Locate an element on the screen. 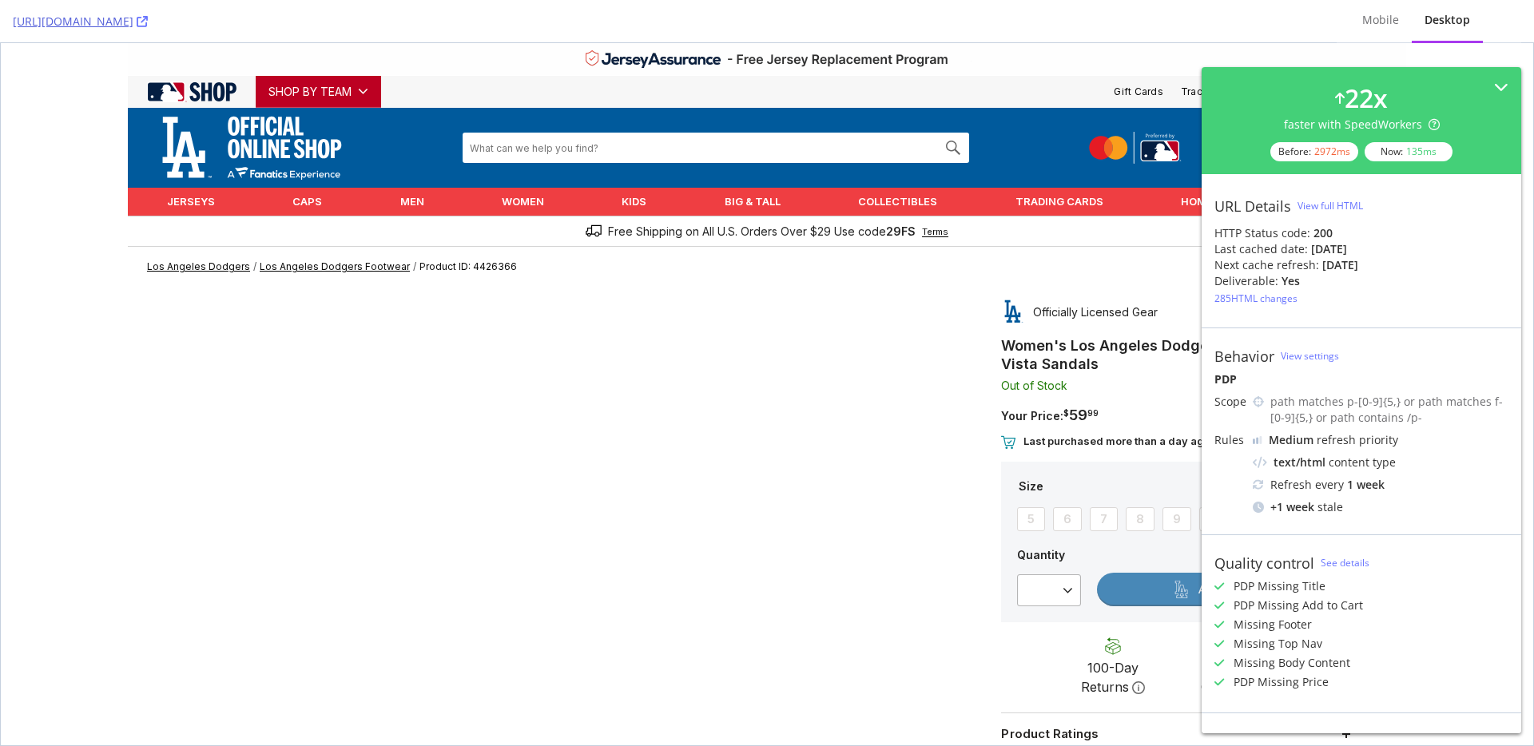 This screenshot has width=1534, height=746. div: Missing Top Nav is located at coordinates (1277, 644).